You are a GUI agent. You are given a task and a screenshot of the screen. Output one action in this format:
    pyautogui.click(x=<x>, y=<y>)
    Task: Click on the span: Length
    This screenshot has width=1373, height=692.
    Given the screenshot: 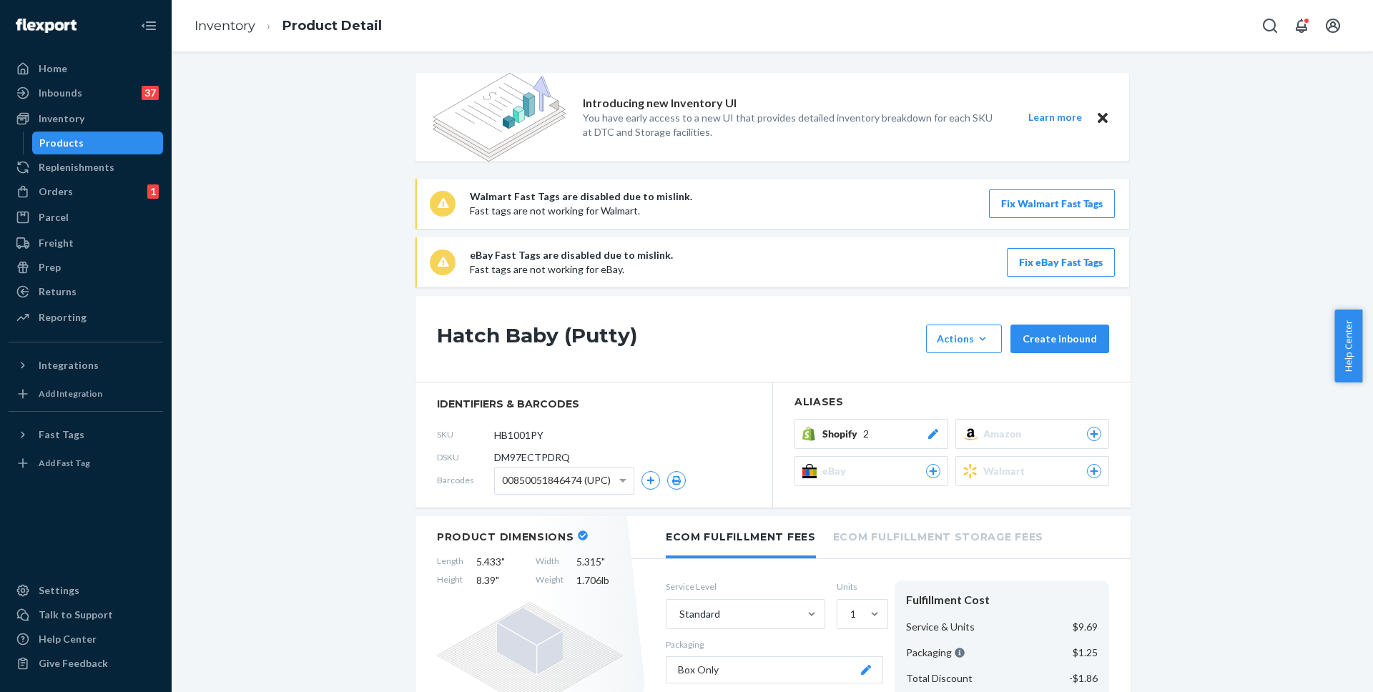 What is the action you would take?
    pyautogui.click(x=450, y=562)
    